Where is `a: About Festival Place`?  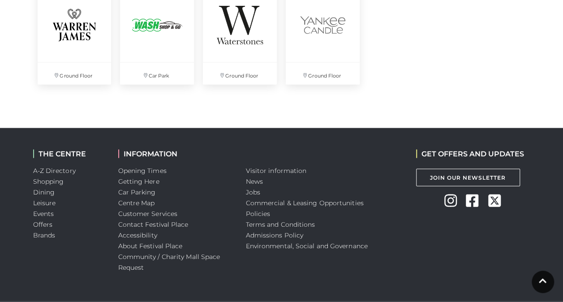
a: About Festival Place is located at coordinates (150, 246).